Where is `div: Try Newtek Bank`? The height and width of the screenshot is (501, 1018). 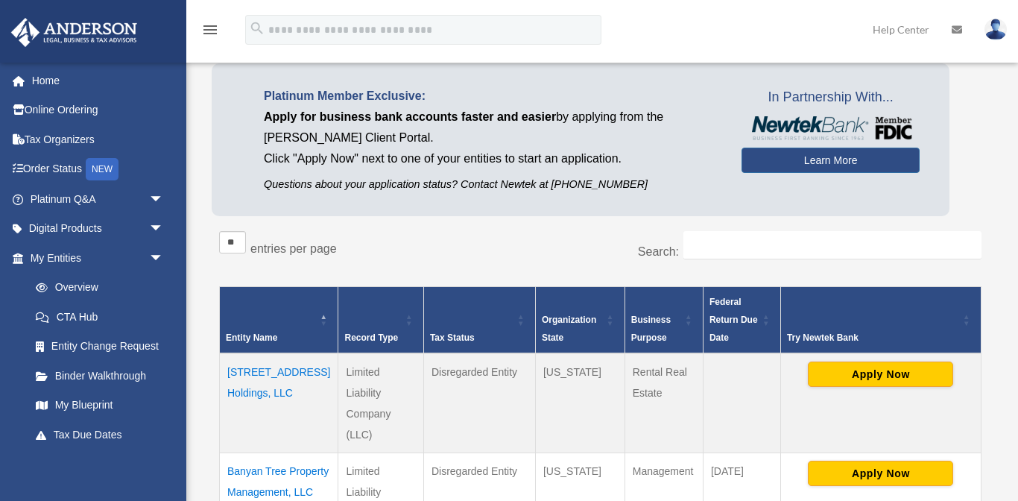
div: Try Newtek Bank is located at coordinates (873, 338).